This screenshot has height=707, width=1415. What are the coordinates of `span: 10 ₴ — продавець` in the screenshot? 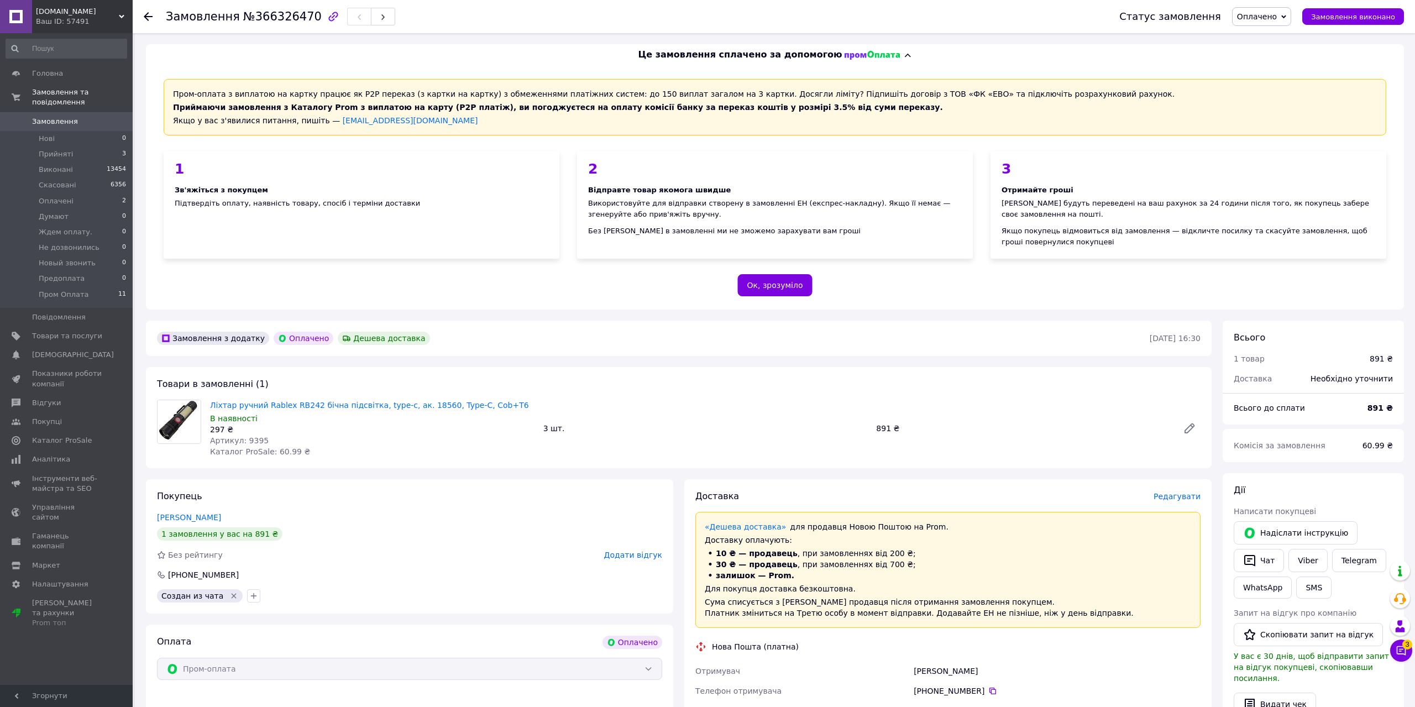 It's located at (757, 553).